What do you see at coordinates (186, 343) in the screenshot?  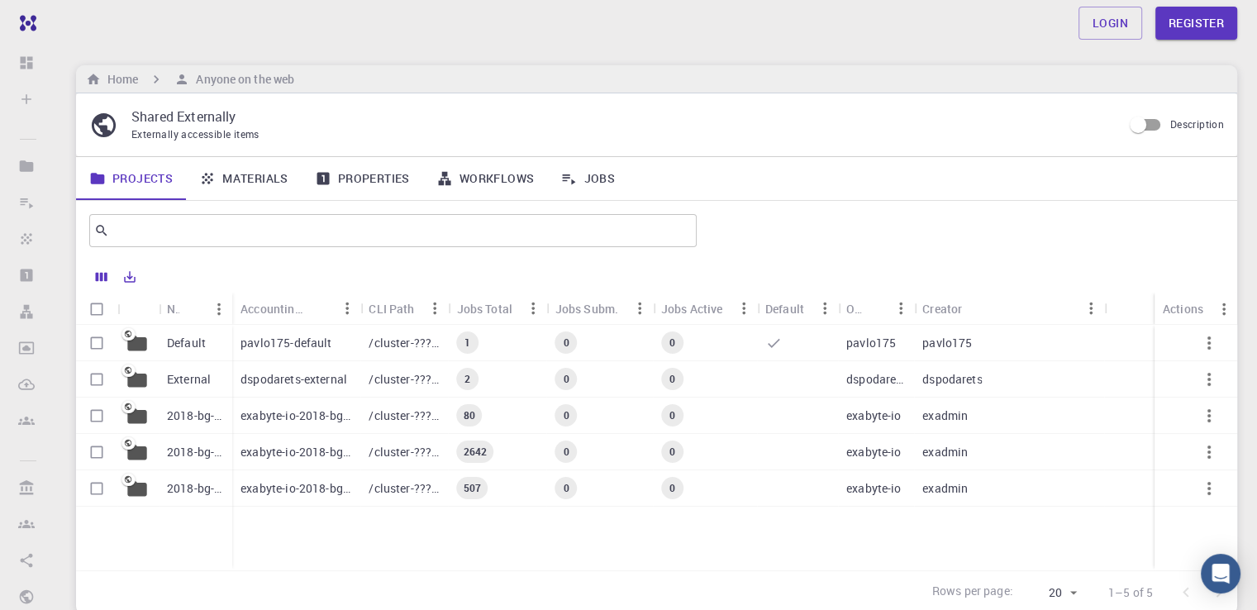 I see `p: Default` at bounding box center [186, 343].